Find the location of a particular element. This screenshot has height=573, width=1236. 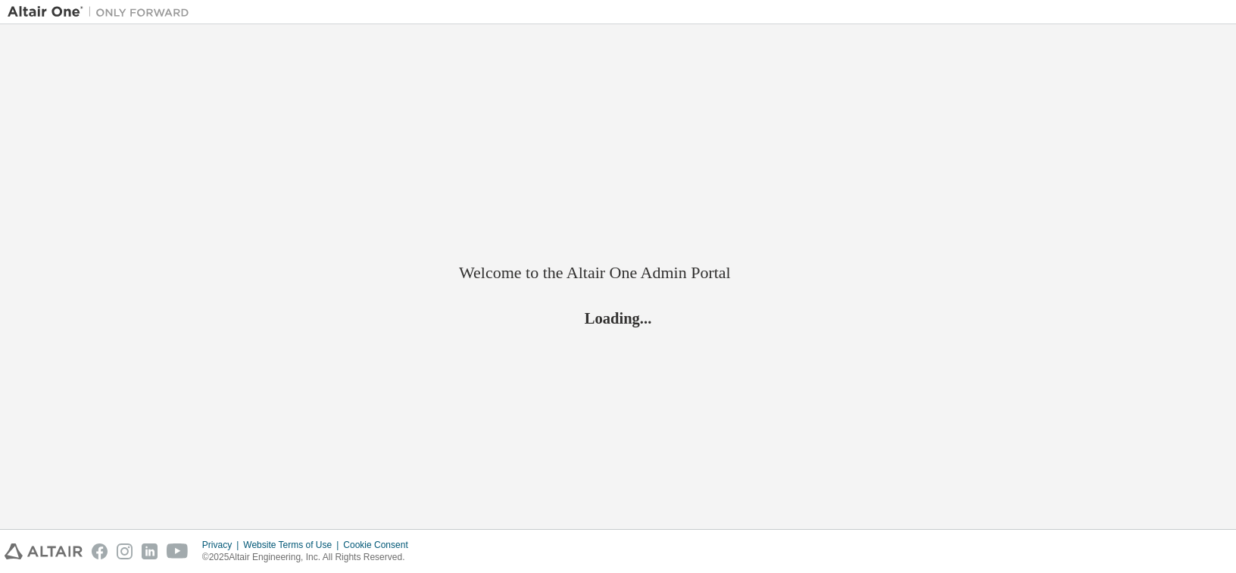

div: Cookie Consent is located at coordinates (379, 545).